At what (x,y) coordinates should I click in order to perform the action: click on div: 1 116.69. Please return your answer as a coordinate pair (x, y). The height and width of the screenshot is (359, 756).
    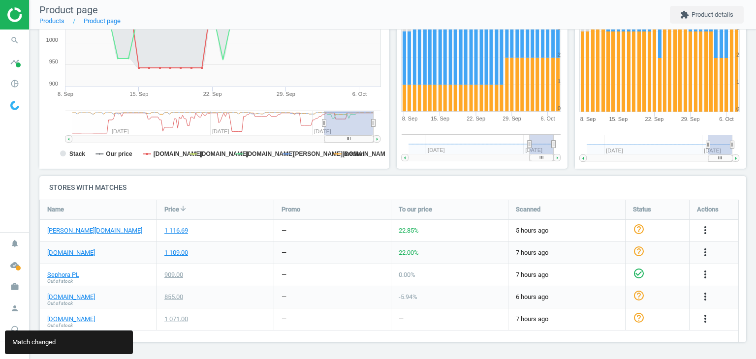
    Looking at the image, I should click on (176, 231).